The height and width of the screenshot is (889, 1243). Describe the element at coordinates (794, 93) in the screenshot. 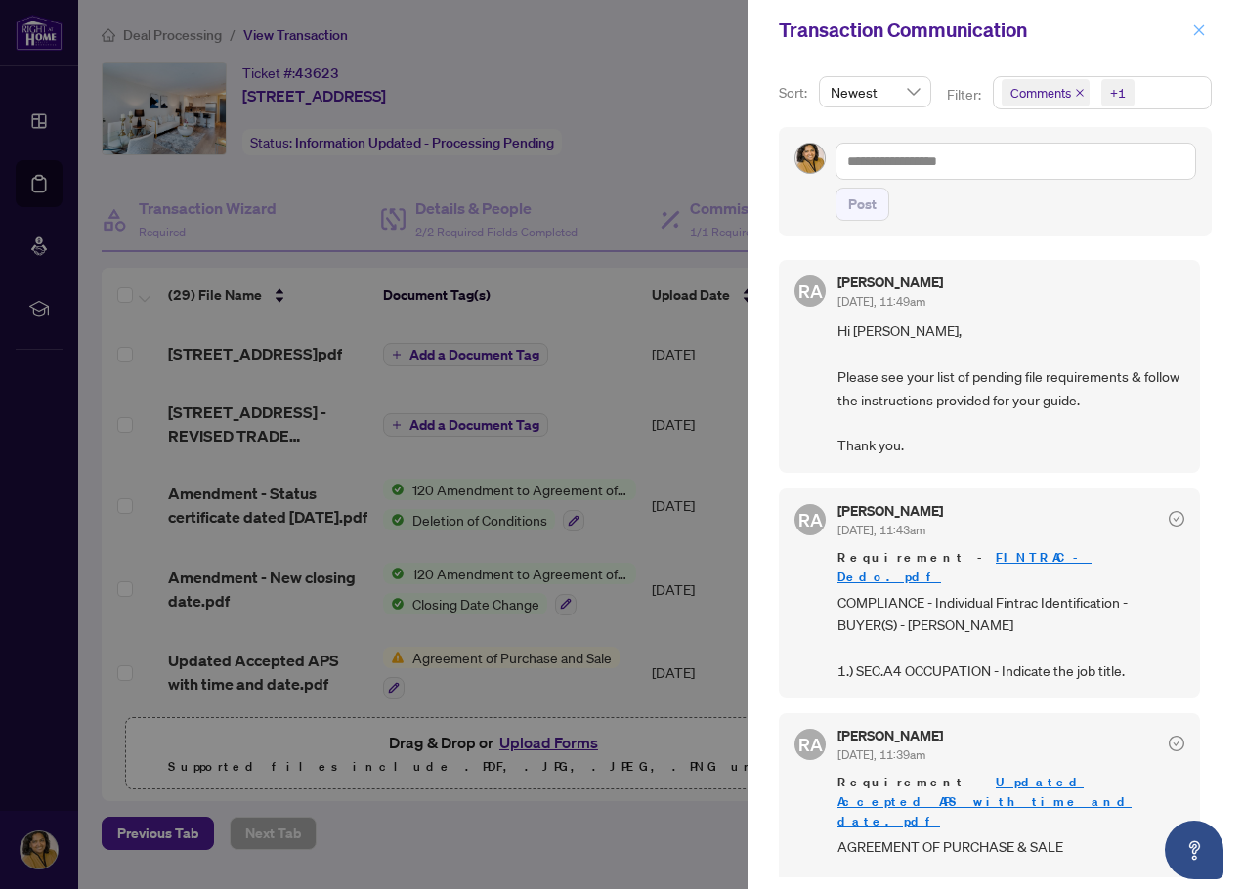

I see `p: Sort:` at that location.